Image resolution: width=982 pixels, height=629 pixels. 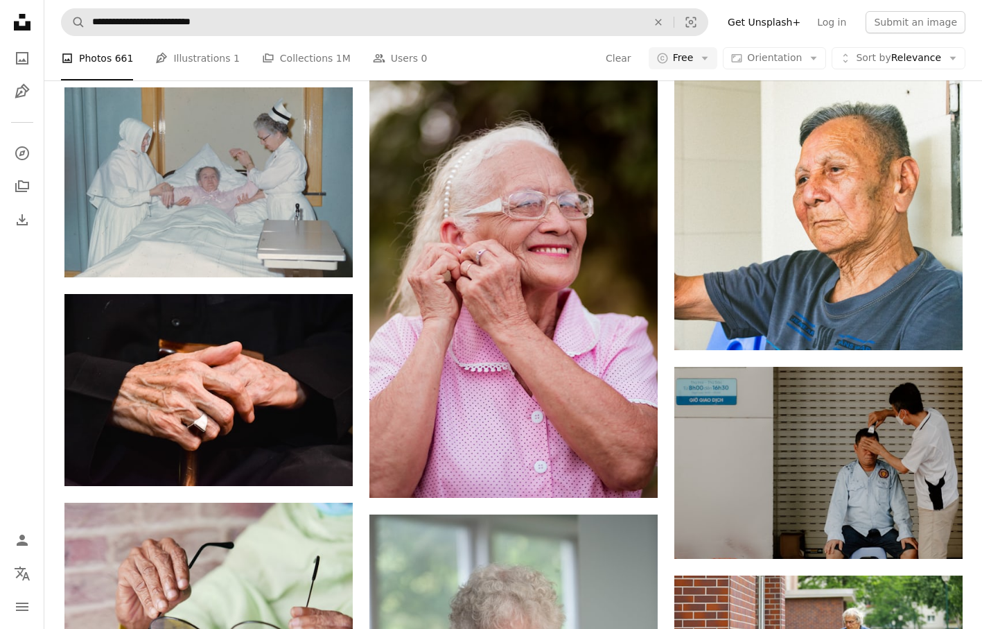 What do you see at coordinates (818, 205) in the screenshot?
I see `a: man in blue crew neck t-shirt` at bounding box center [818, 205].